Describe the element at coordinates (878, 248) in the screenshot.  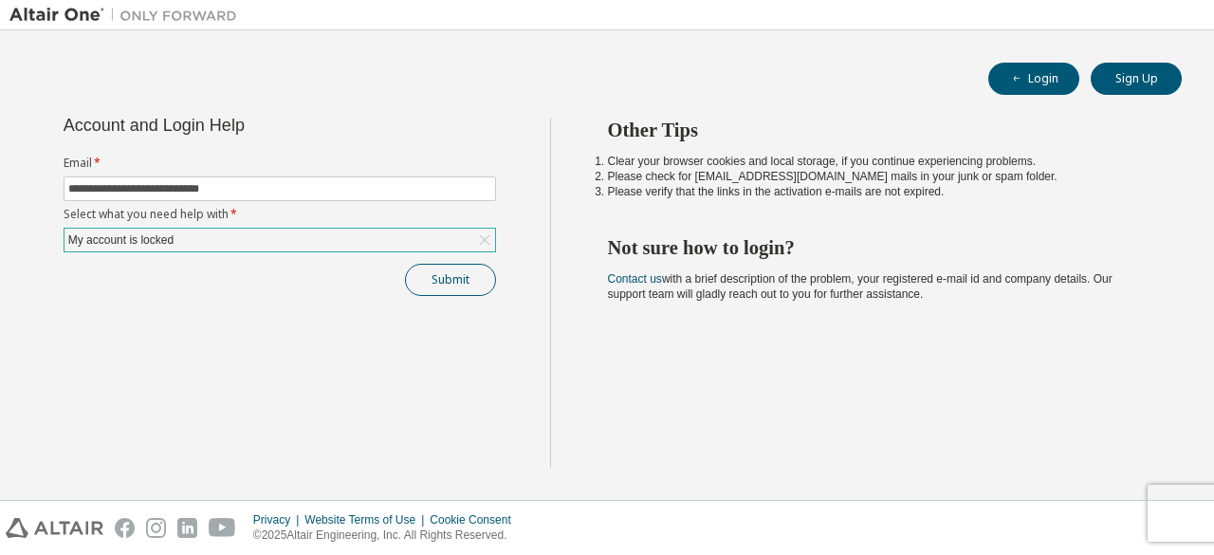
I see `h2: Not sure how to login?` at that location.